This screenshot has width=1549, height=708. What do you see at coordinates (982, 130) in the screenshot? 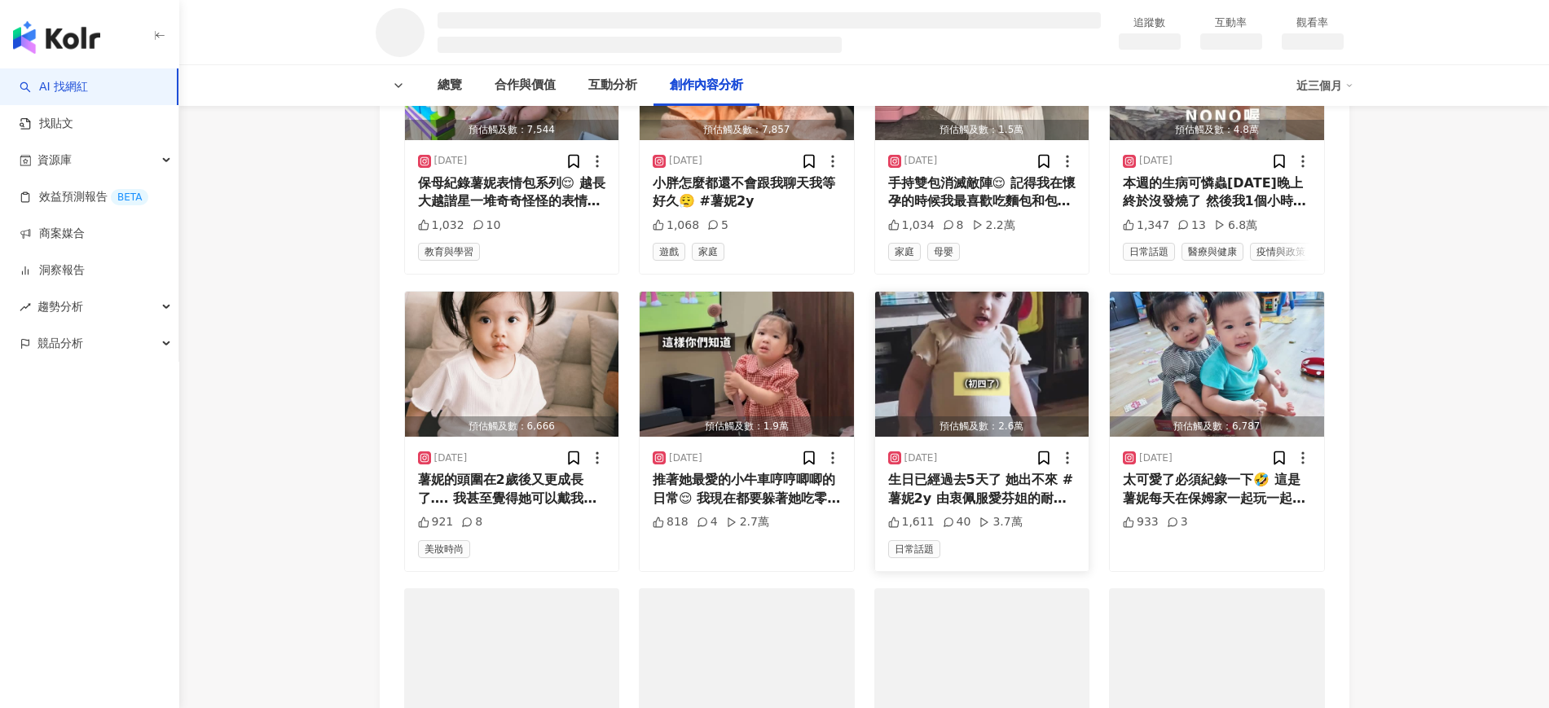
I see `div: 預估觸及數：1.5萬` at bounding box center [982, 130].